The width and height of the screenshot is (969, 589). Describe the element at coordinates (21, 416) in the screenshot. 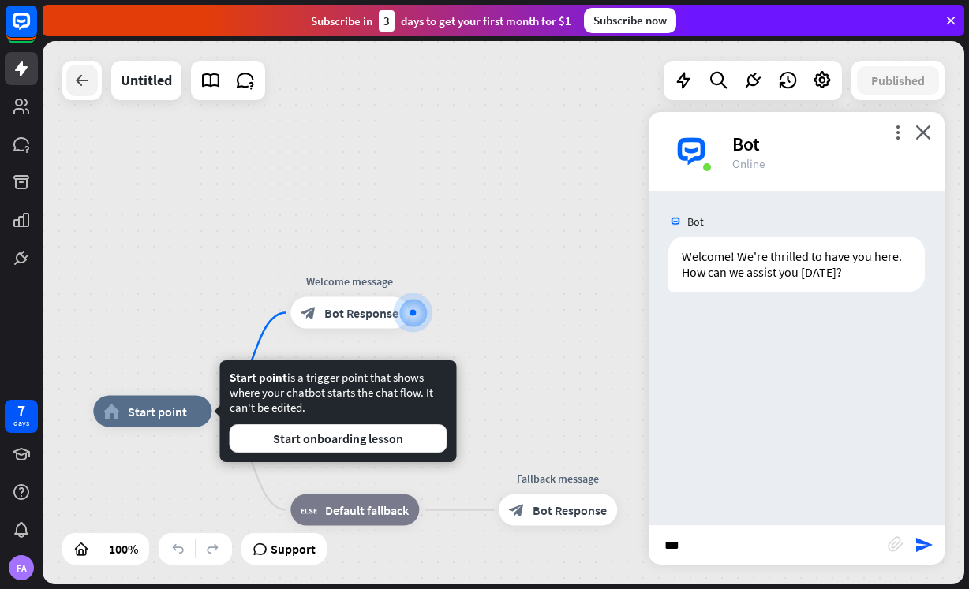

I see `a: 7 days` at that location.